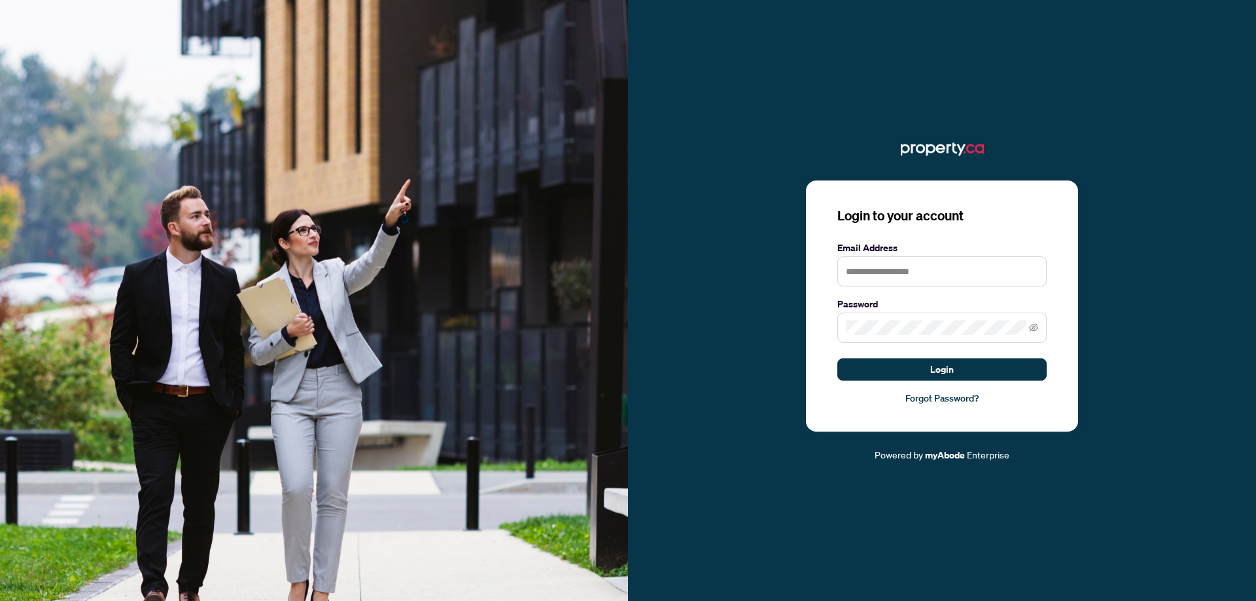  I want to click on span: Login, so click(942, 369).